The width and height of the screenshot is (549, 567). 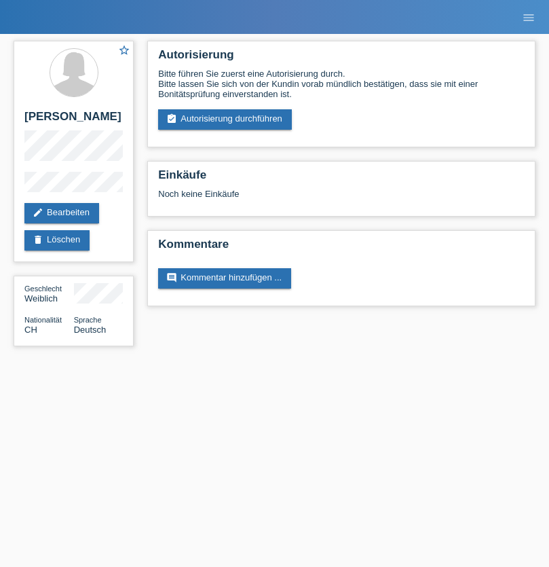 I want to click on i: delete, so click(x=38, y=240).